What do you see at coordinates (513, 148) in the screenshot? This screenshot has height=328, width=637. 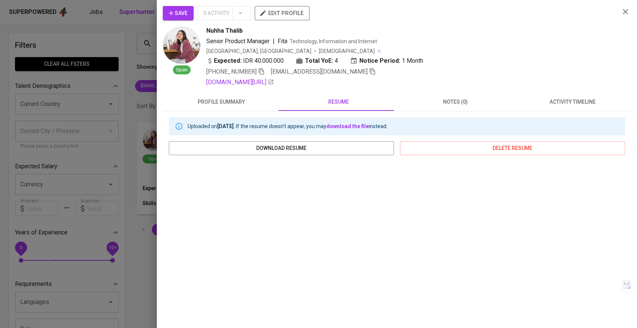 I see `span: delete resume` at bounding box center [513, 148].